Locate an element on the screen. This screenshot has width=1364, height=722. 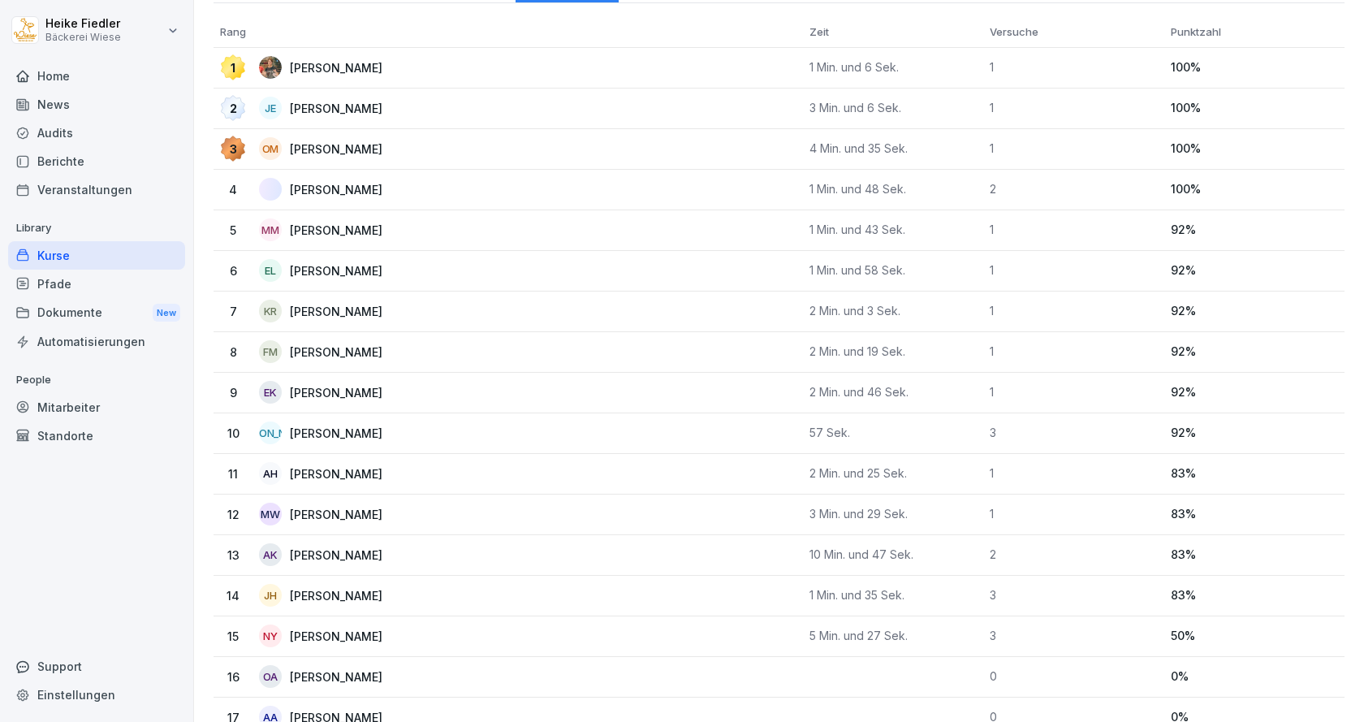
a: Home is located at coordinates (97, 76).